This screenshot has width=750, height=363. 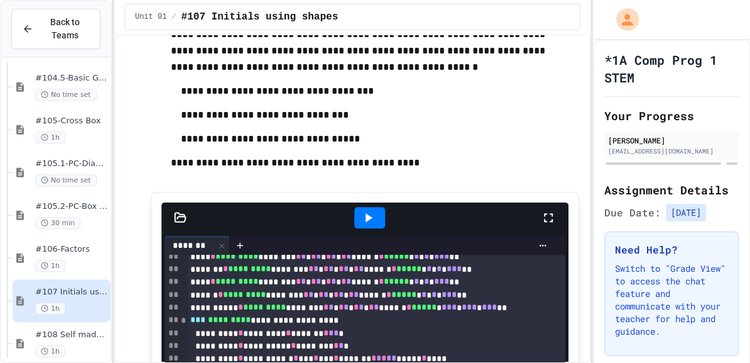 I want to click on span: #105-Cross Box, so click(x=72, y=121).